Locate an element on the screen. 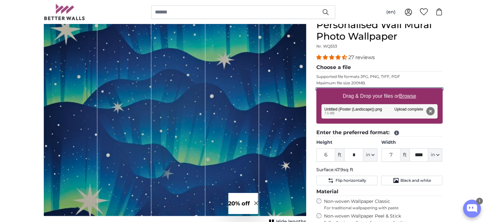 The image size is (486, 222). div: 1 is located at coordinates (479, 201).